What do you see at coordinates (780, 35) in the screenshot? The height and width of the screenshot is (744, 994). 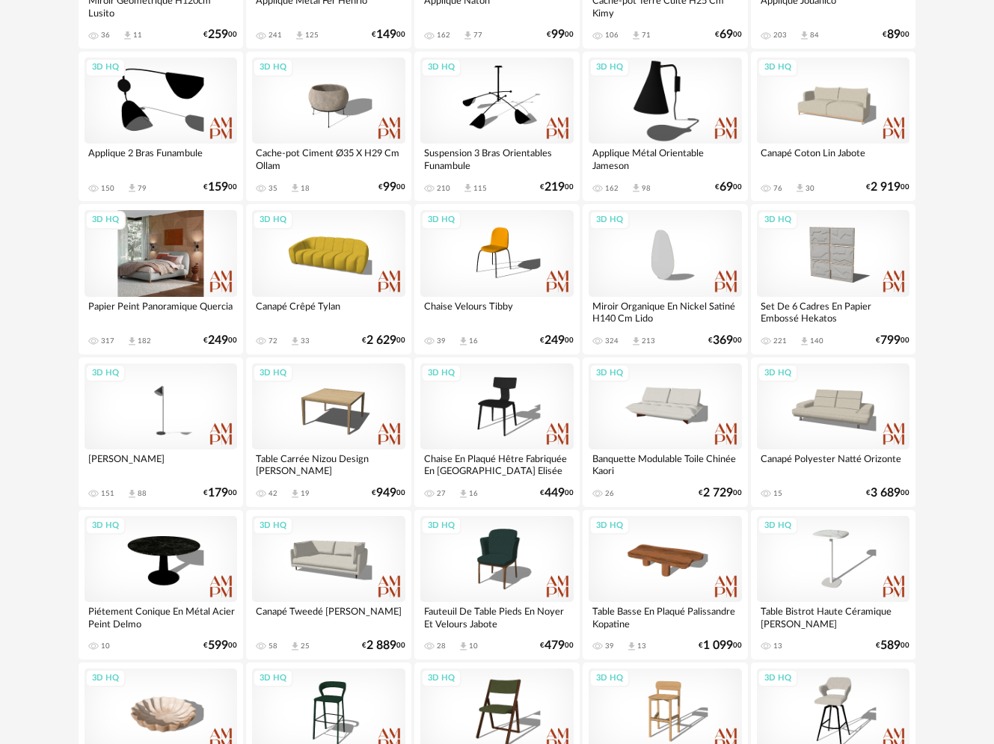 I see `div: 203` at bounding box center [780, 35].